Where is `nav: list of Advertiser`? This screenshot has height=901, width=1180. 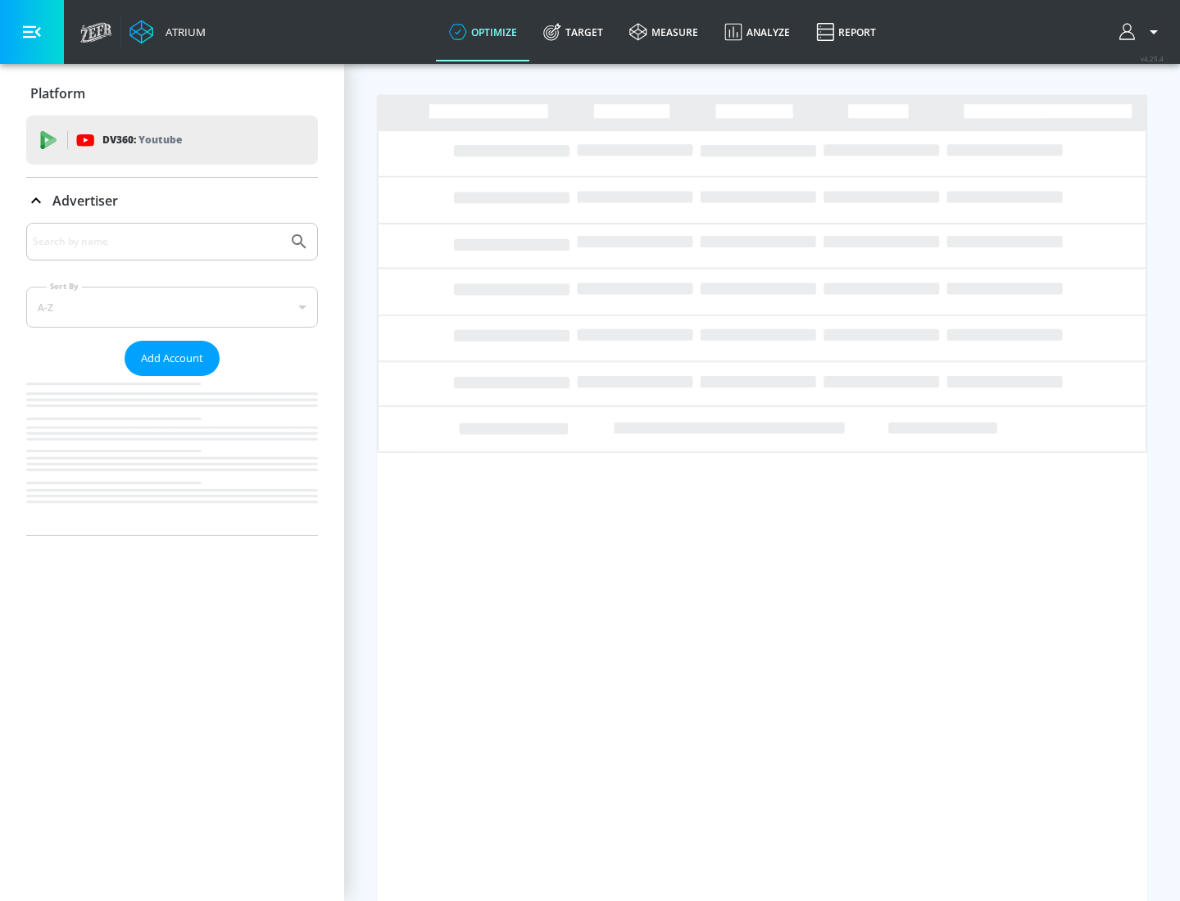 nav: list of Advertiser is located at coordinates (172, 455).